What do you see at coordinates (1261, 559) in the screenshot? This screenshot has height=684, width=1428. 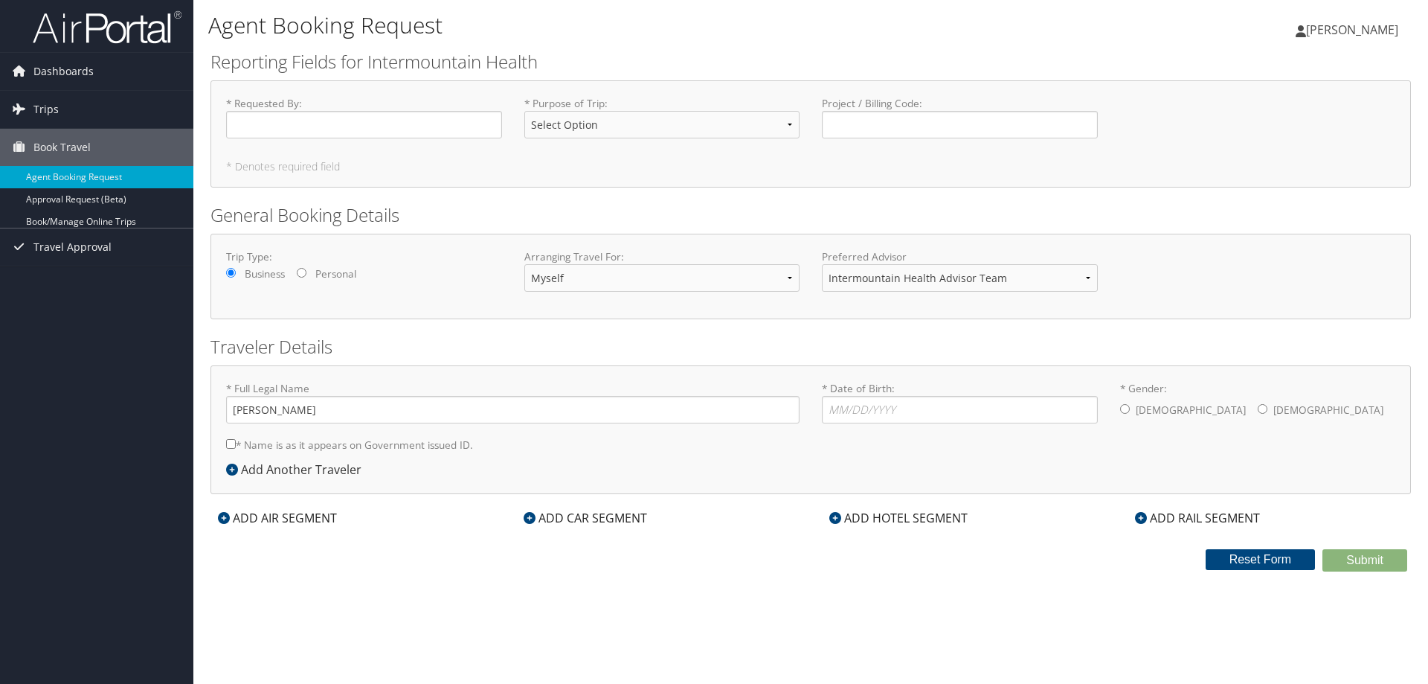 I see `button: Reset Form` at bounding box center [1261, 559].